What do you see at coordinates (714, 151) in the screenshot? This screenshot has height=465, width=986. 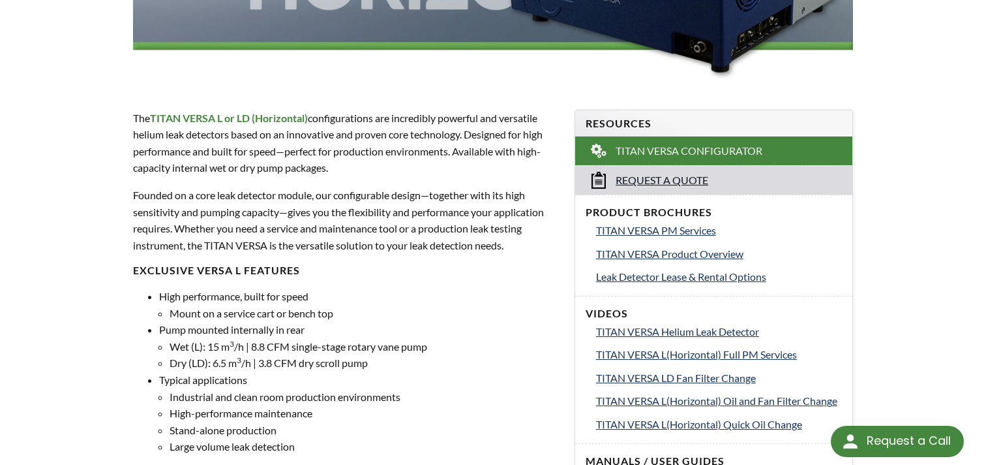 I see `a: TITAN VERSA Configurator` at bounding box center [714, 151].